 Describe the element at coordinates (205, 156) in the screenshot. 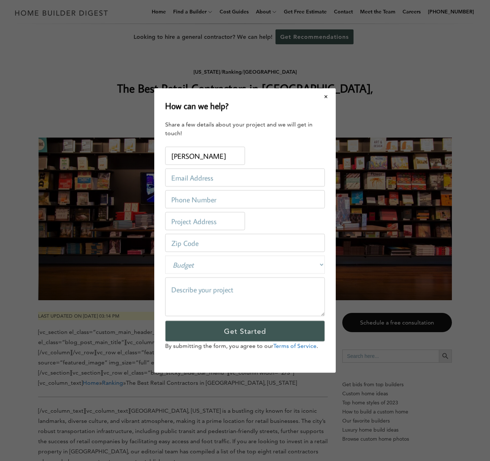

I see `input: Name` at that location.